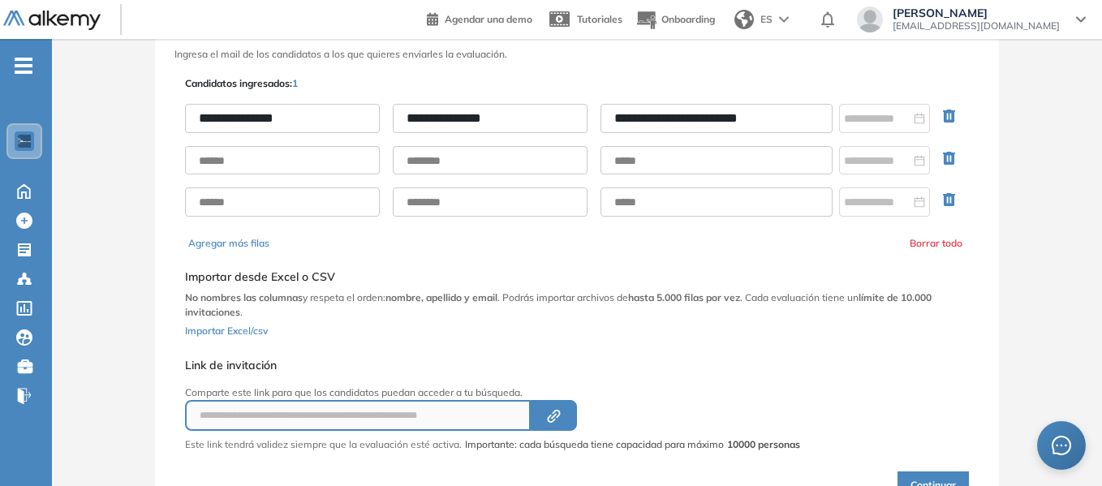 This screenshot has height=486, width=1102. I want to click on p: Comparte este link para que los candidatos puedan acceder a tu búsqueda., so click(492, 393).